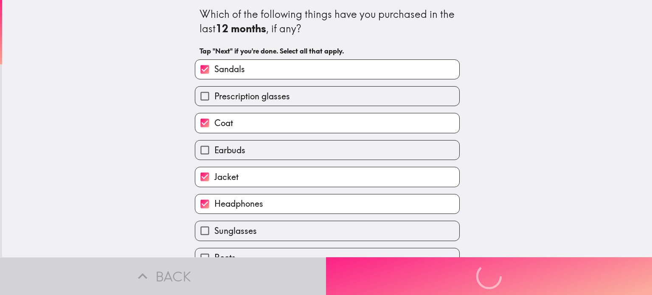 The height and width of the screenshot is (295, 652). I want to click on span: Headphones, so click(239, 204).